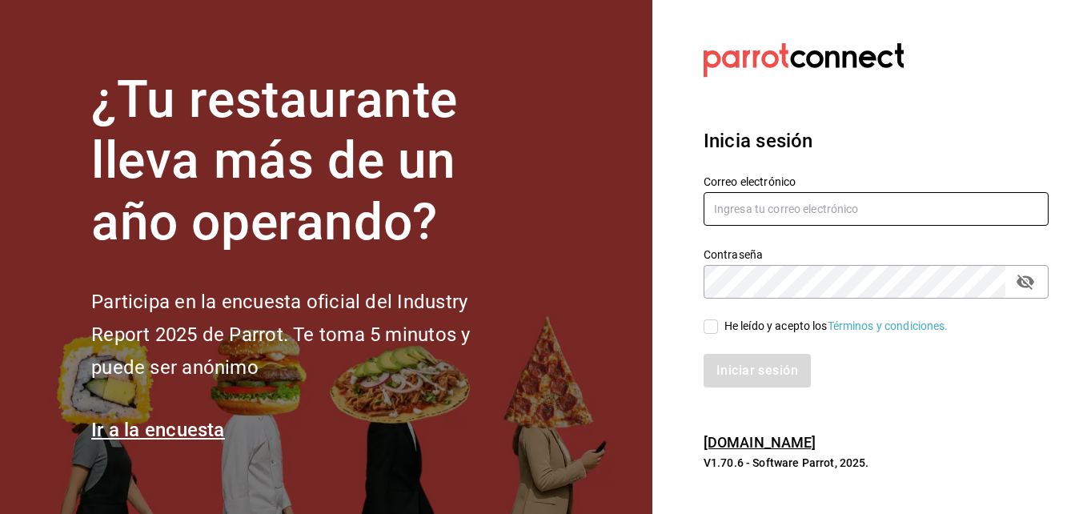  I want to click on h2: Participa en la encuesta oficial del Industry Report 2025 de Parrot. Te toma 5 minutos y puede se..., so click(307, 335).